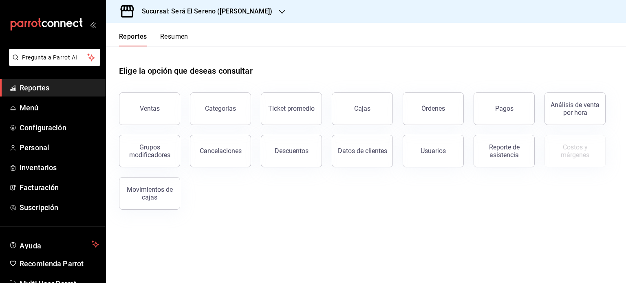  I want to click on span: Personal, so click(59, 147).